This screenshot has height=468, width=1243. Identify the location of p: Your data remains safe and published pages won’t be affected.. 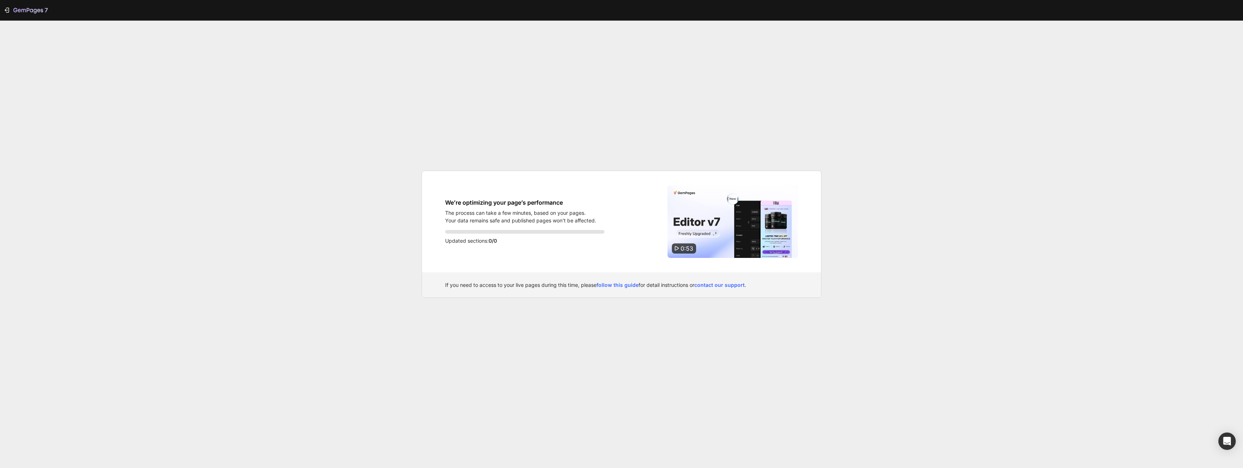
(521, 220).